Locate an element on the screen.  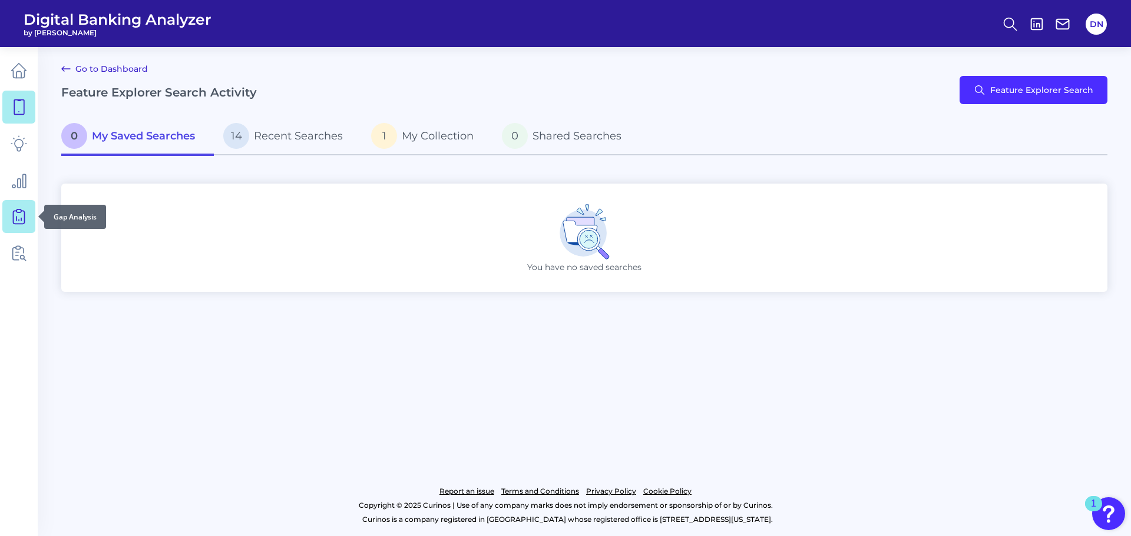
span: My Collection is located at coordinates (438, 136).